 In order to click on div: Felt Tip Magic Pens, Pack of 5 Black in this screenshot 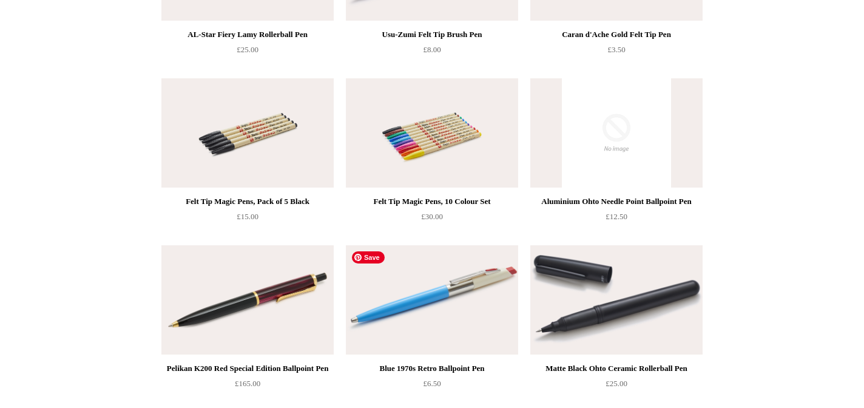, I will do `click(248, 201)`.